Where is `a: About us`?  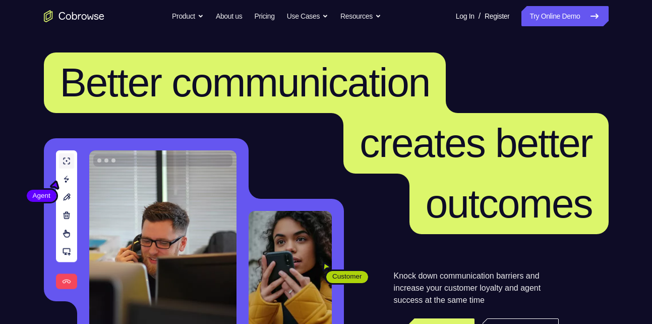 a: About us is located at coordinates (229, 16).